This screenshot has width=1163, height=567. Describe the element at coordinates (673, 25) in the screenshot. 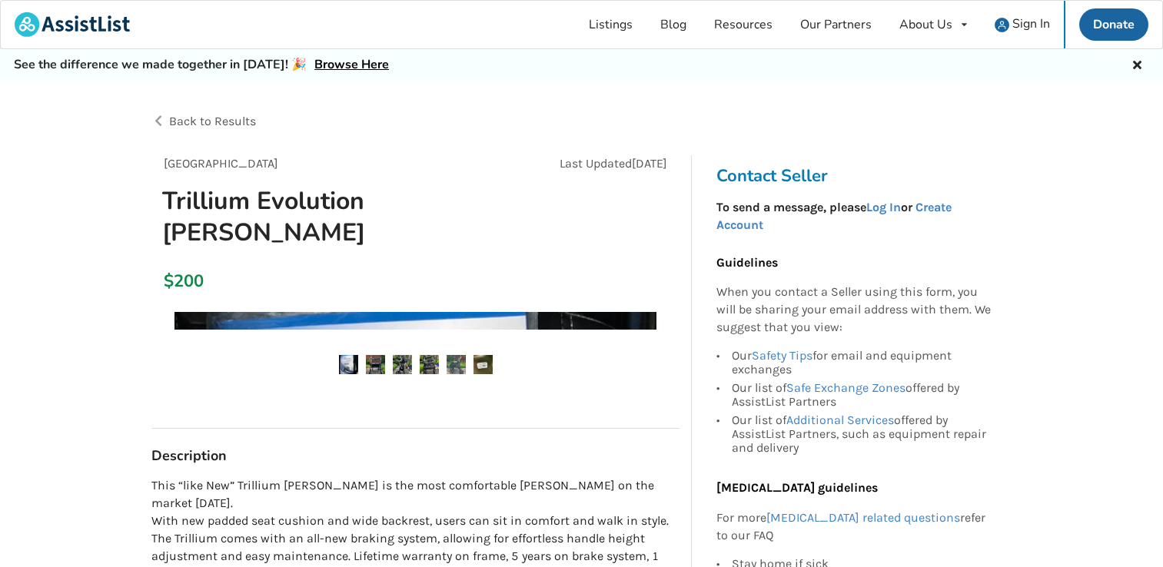

I see `a: Blog` at that location.